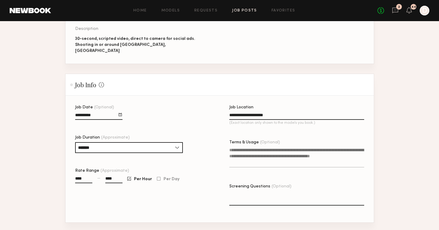 The image size is (439, 230). I want to click on textarea: Terms & Usage(Optional), so click(296, 157).